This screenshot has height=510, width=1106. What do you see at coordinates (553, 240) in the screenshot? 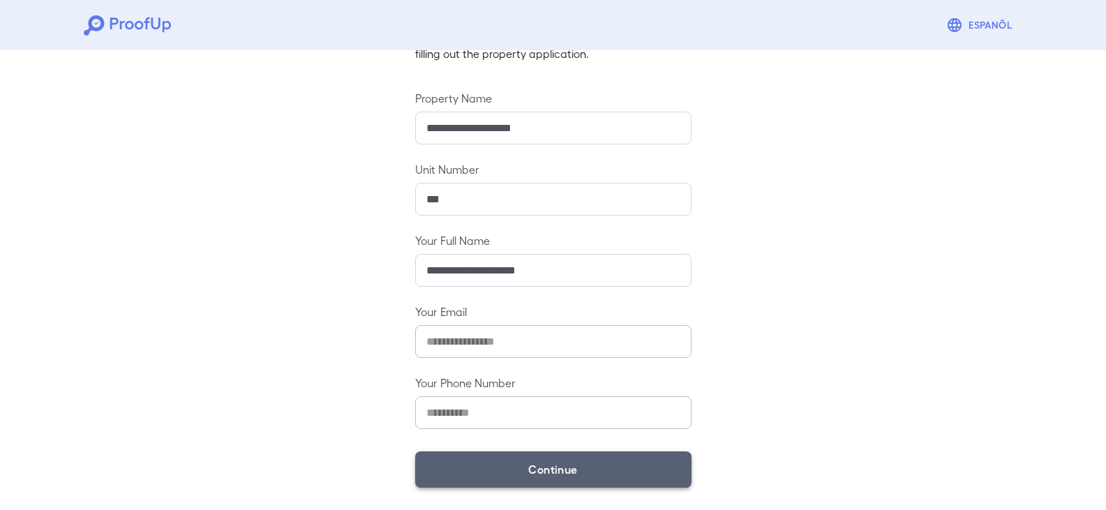
I see `label: Your Full Name` at bounding box center [553, 240].